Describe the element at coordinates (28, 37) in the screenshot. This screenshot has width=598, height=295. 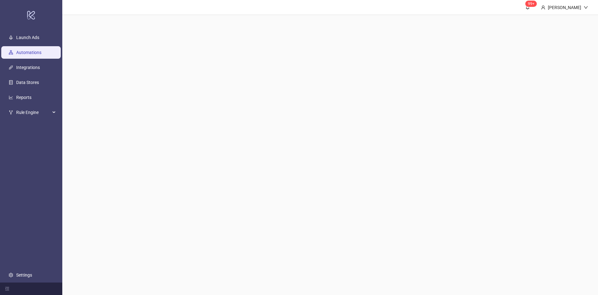
I see `a: Launch Ads` at that location.